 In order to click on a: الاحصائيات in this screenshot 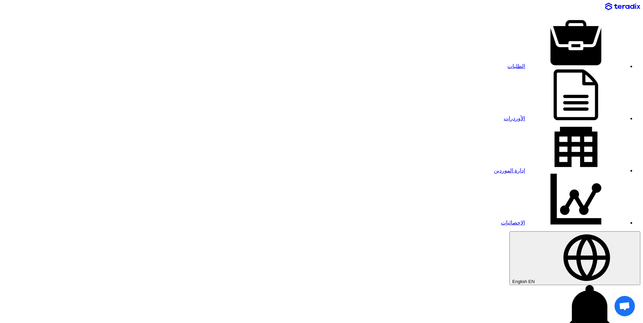, I will do `click(564, 223)`.